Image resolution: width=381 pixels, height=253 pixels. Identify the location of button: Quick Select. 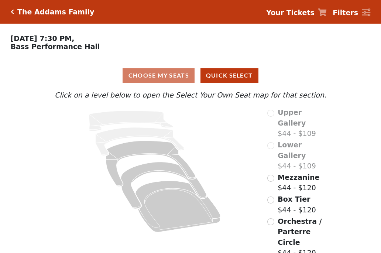
(229, 75).